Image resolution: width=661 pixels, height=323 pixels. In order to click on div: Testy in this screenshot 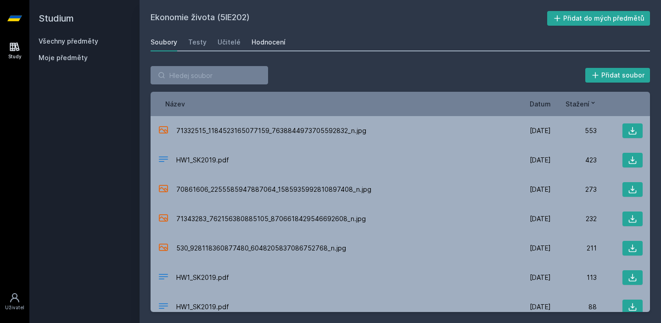, I will do `click(197, 42)`.